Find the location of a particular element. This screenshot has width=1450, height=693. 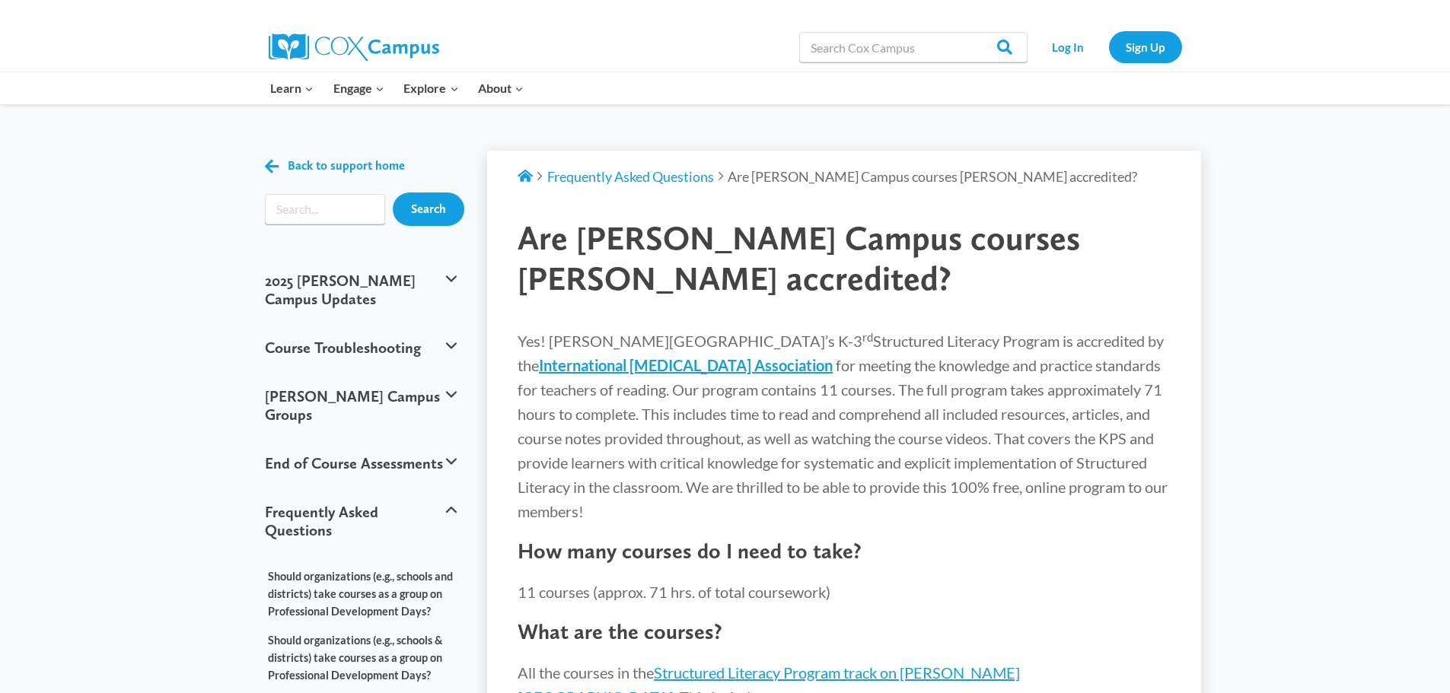

nav: Primary Navigation is located at coordinates (397, 88).